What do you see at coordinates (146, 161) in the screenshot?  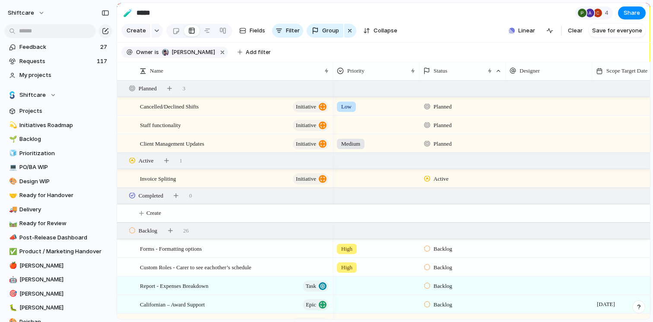 I see `span: Active` at bounding box center [146, 161].